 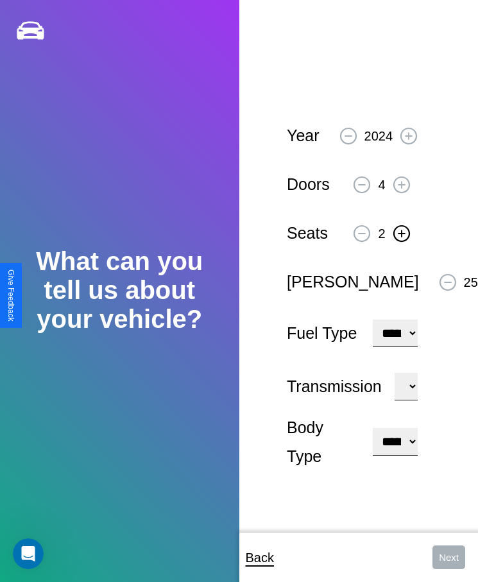 What do you see at coordinates (471, 282) in the screenshot?
I see `p: 25` at bounding box center [471, 282].